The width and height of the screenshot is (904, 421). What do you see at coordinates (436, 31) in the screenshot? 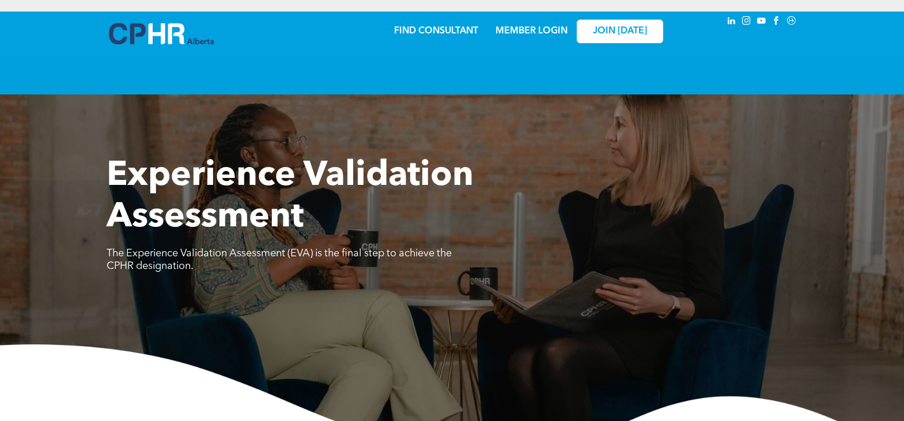
I see `a: FIND CONSULTANT` at bounding box center [436, 31].